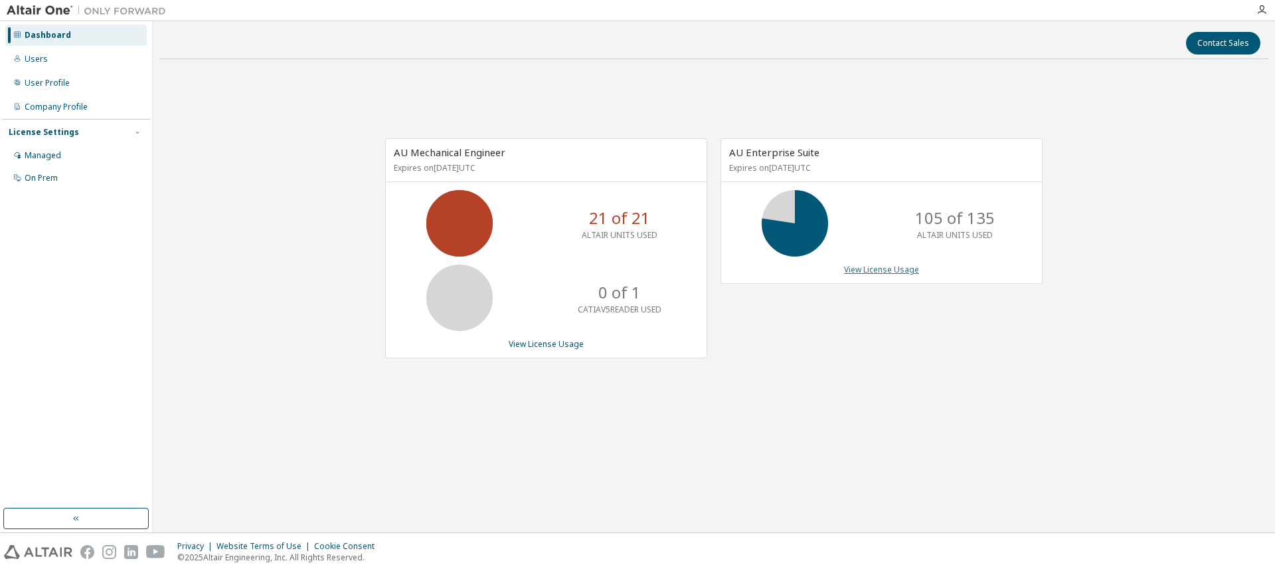 This screenshot has height=571, width=1275. I want to click on p: 21 of 21, so click(620, 218).